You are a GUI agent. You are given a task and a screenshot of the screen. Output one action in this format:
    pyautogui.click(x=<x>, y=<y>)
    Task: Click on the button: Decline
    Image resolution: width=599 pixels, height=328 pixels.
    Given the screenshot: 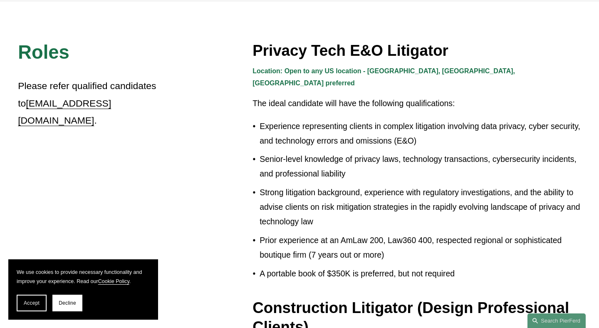 What is the action you would take?
    pyautogui.click(x=67, y=303)
    